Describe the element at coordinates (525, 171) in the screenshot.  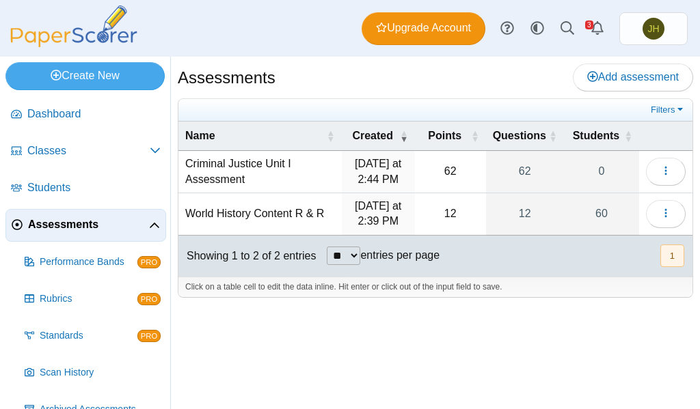
I see `a: 62` at that location.